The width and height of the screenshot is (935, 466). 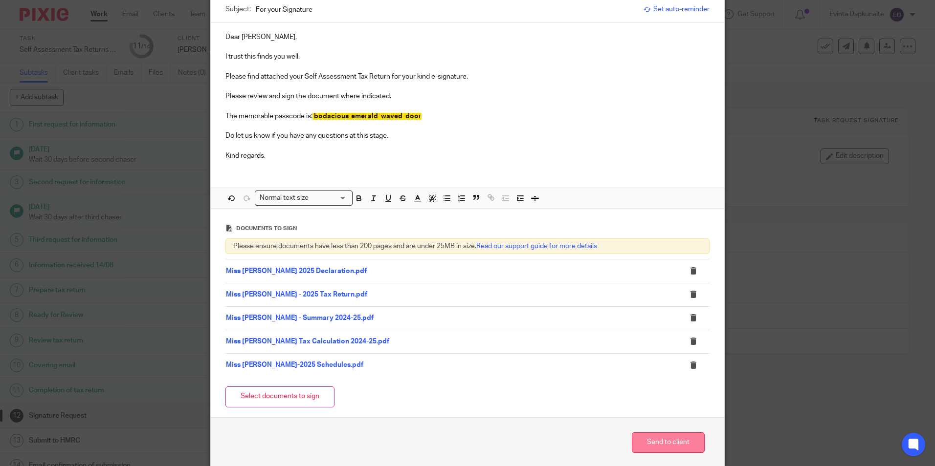 I want to click on span: Documents to sign, so click(x=266, y=228).